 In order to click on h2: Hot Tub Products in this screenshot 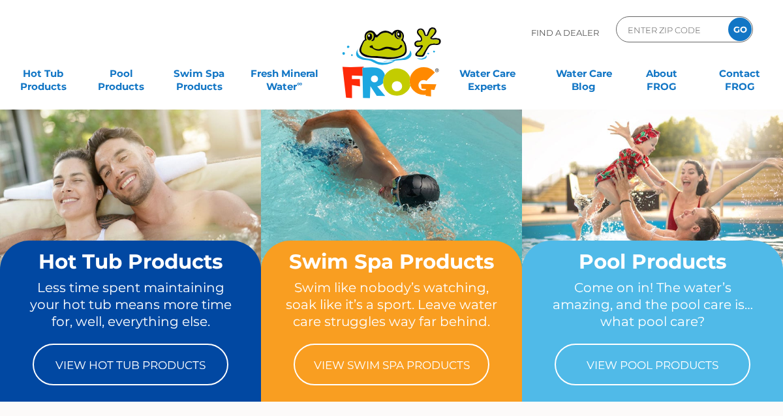, I will do `click(130, 262)`.